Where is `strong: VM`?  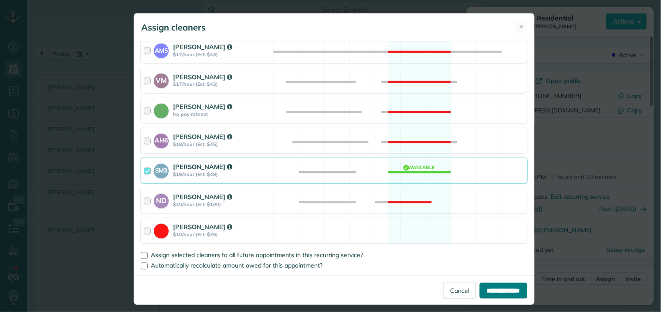 strong: VM is located at coordinates (161, 80).